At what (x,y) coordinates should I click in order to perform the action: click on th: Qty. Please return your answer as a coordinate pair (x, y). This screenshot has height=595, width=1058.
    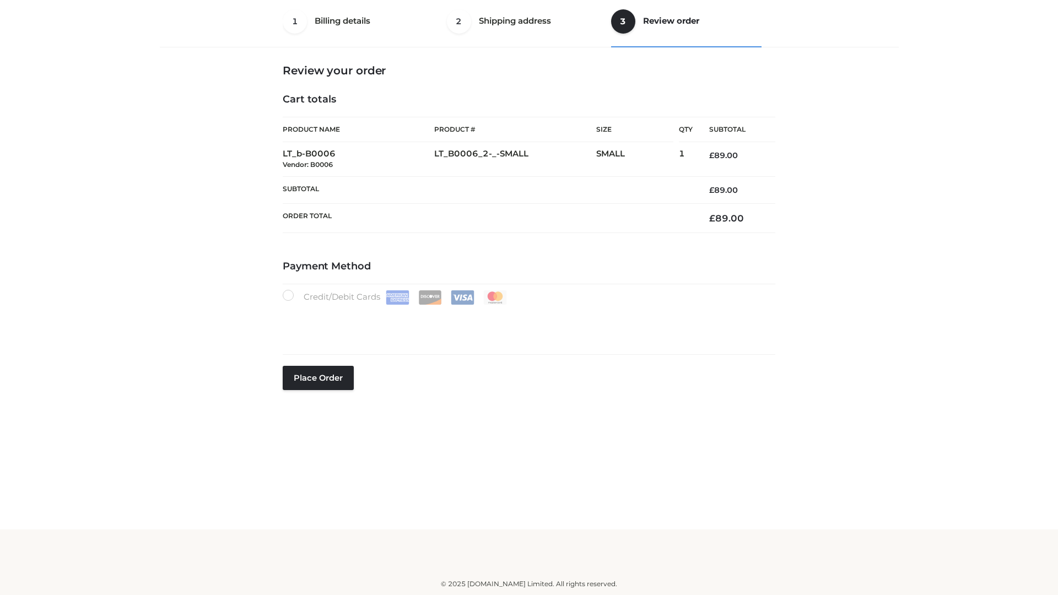
    Looking at the image, I should click on (686, 130).